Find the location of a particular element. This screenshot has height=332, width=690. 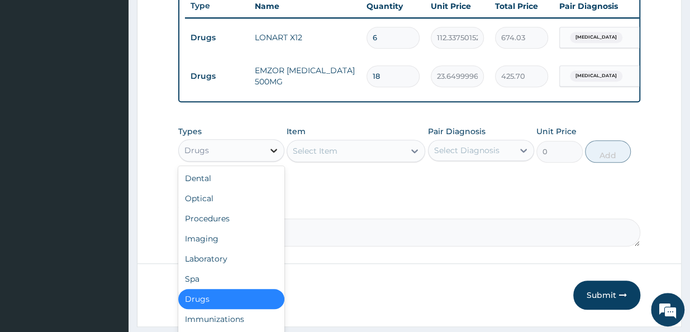

div: Spa is located at coordinates (231, 279).